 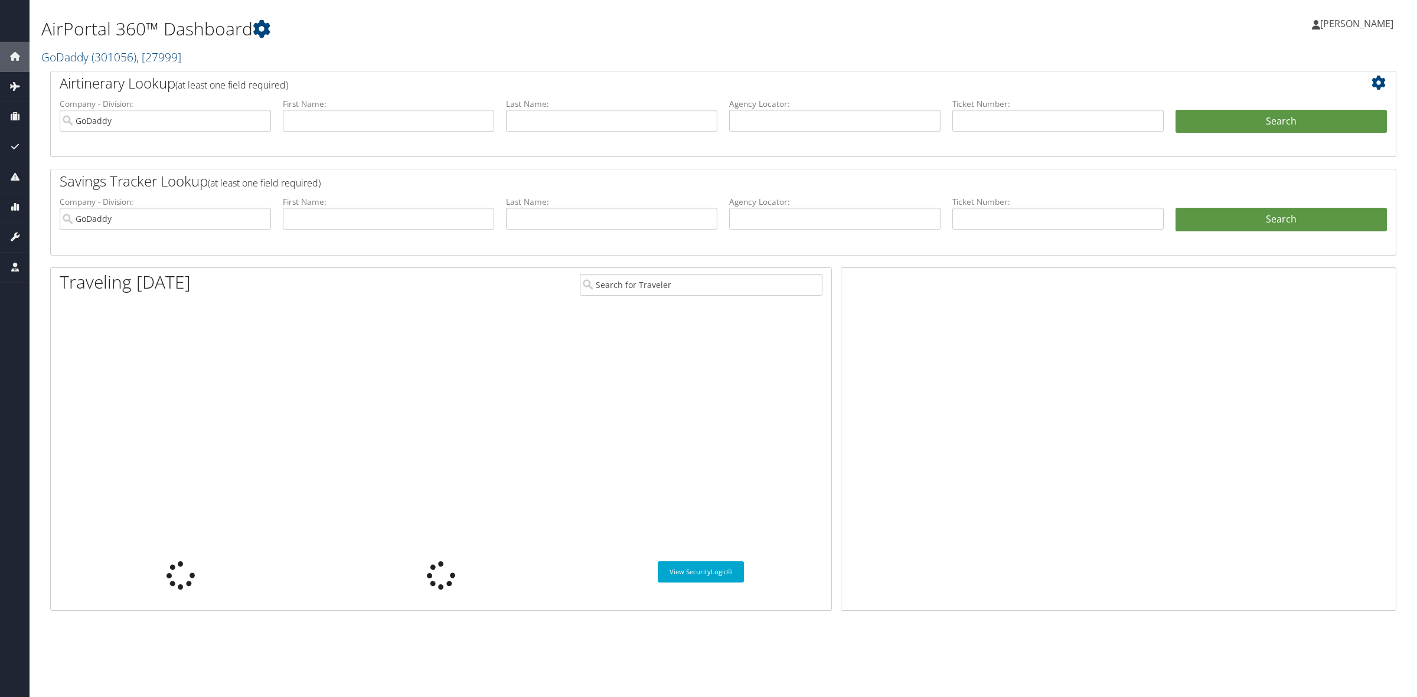 What do you see at coordinates (159, 57) in the screenshot?
I see `span: , [ 27999 ]` at bounding box center [159, 57].